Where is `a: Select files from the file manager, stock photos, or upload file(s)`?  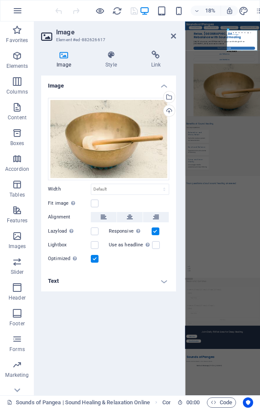
a: Select files from the file manager, stock photos, or upload file(s) is located at coordinates (233, 33).